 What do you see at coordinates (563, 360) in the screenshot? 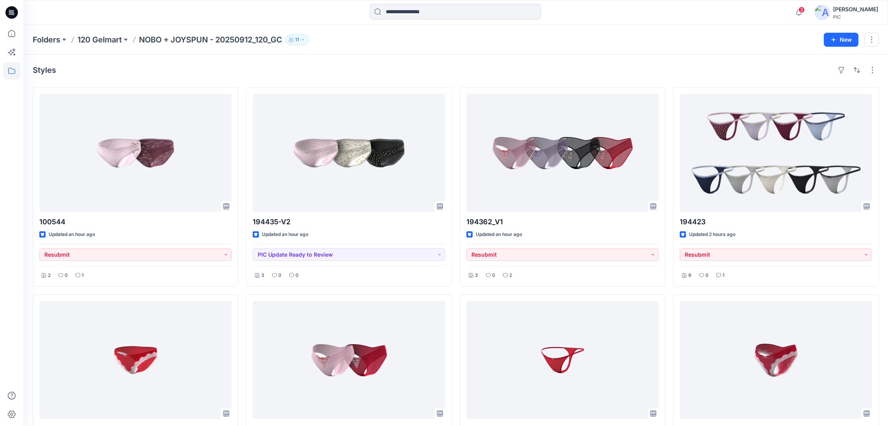
I see `a: 194377_V1` at bounding box center [563, 360].